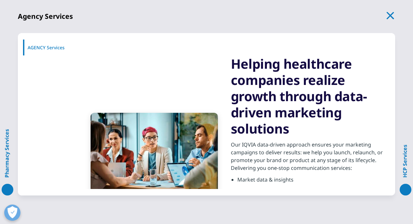 The width and height of the screenshot is (413, 224). What do you see at coordinates (12, 213) in the screenshot?
I see `button: Präferenzen öffnen` at bounding box center [12, 213].